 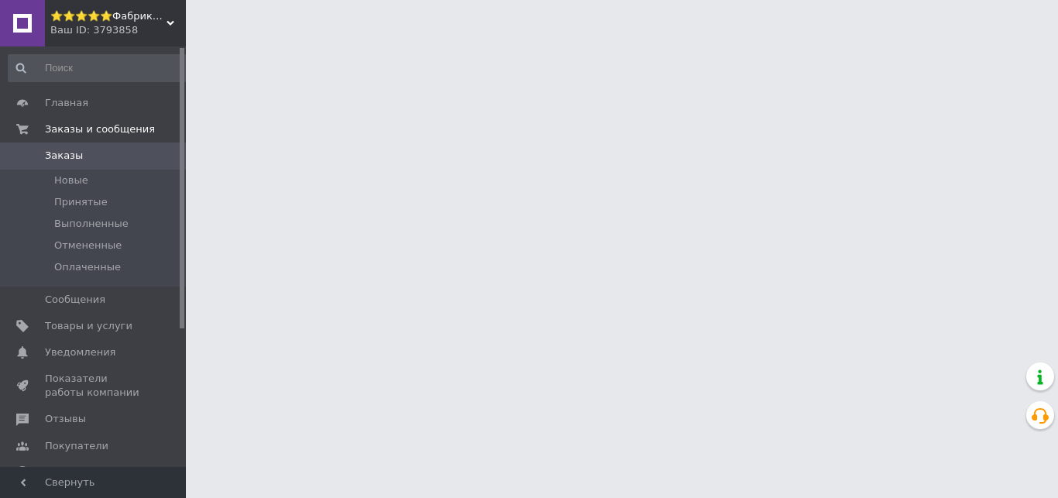 What do you see at coordinates (71, 180) in the screenshot?
I see `span: Новые` at bounding box center [71, 180].